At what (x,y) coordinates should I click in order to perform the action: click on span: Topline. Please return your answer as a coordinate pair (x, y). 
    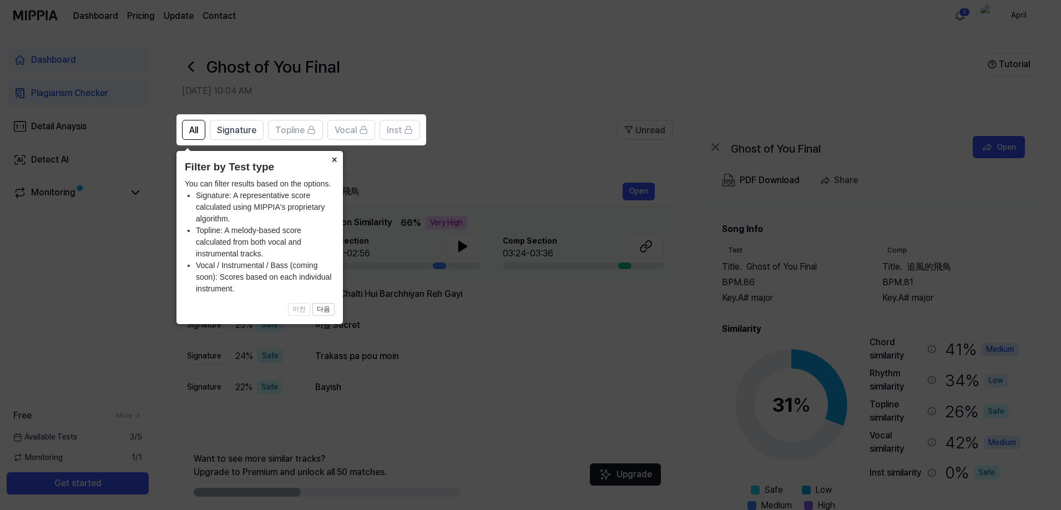
    Looking at the image, I should click on (290, 130).